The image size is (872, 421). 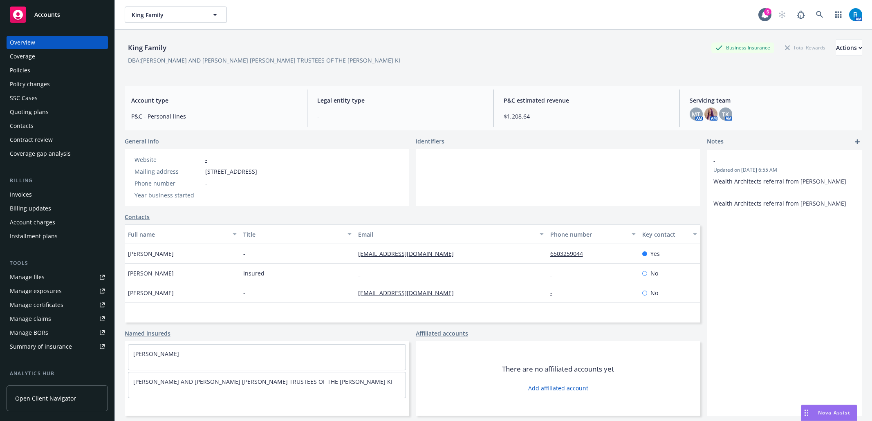 What do you see at coordinates (57, 98) in the screenshot?
I see `a: SSC Cases` at bounding box center [57, 98].